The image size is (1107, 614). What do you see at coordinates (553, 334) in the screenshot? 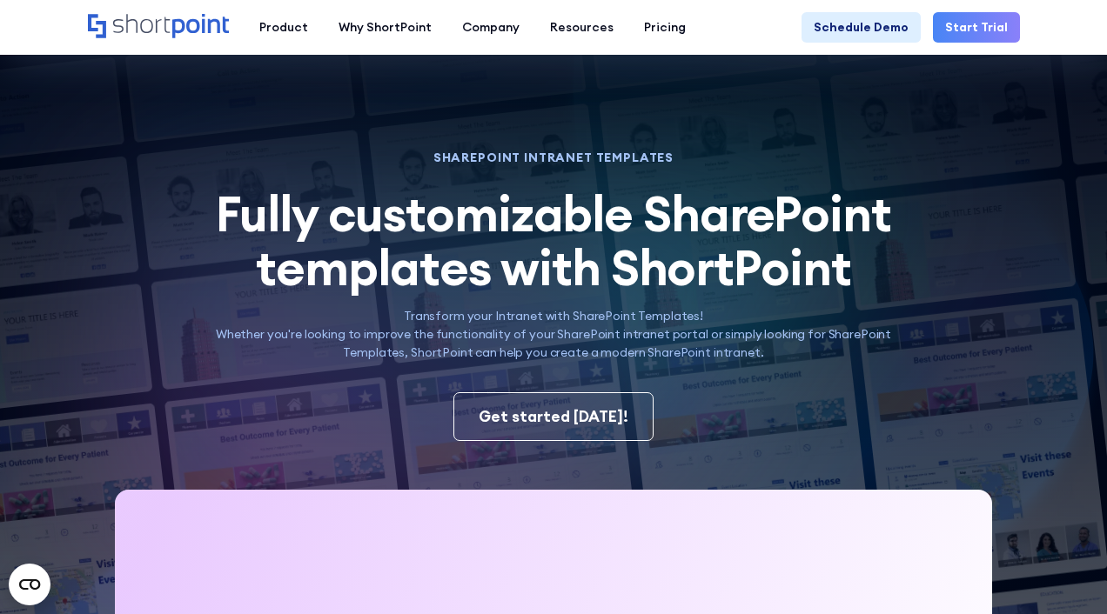
I see `p: Transform your Intranet with SharePoint Templates! Whether you're looking to improve the function...` at bounding box center [553, 334].